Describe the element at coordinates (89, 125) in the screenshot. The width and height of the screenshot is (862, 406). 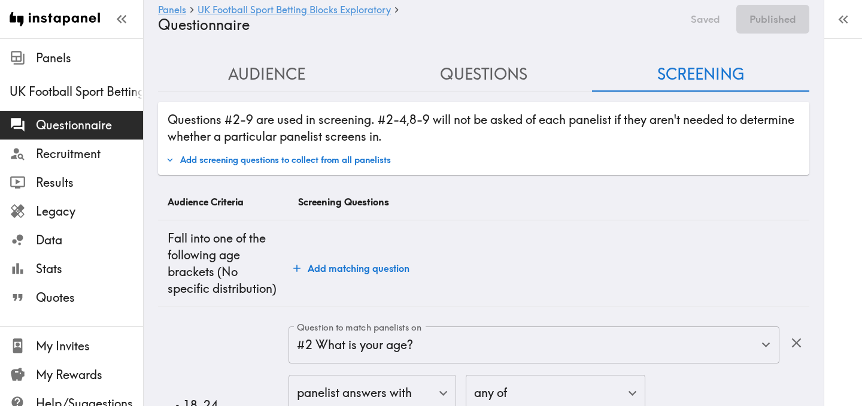
I see `span: Questionnaire` at that location.